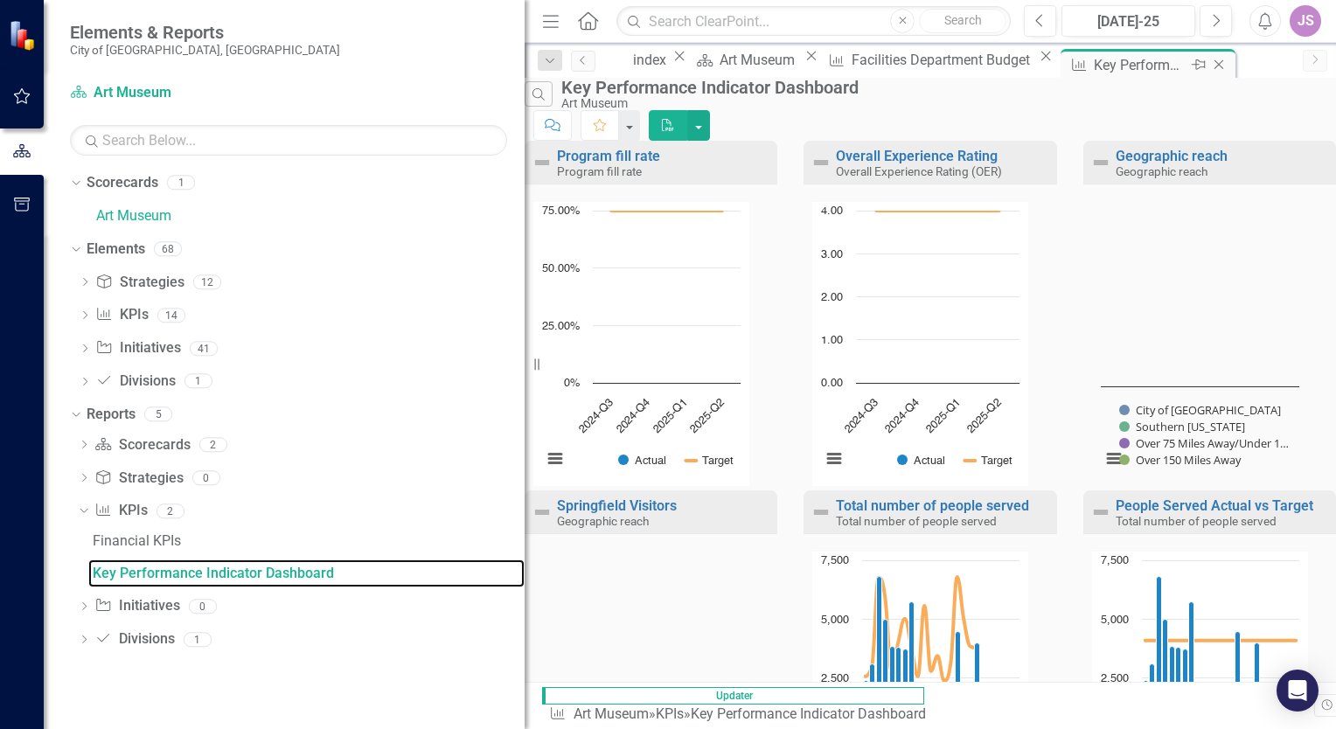  What do you see at coordinates (135, 381) in the screenshot?
I see `a: Divisions` at bounding box center [135, 381].